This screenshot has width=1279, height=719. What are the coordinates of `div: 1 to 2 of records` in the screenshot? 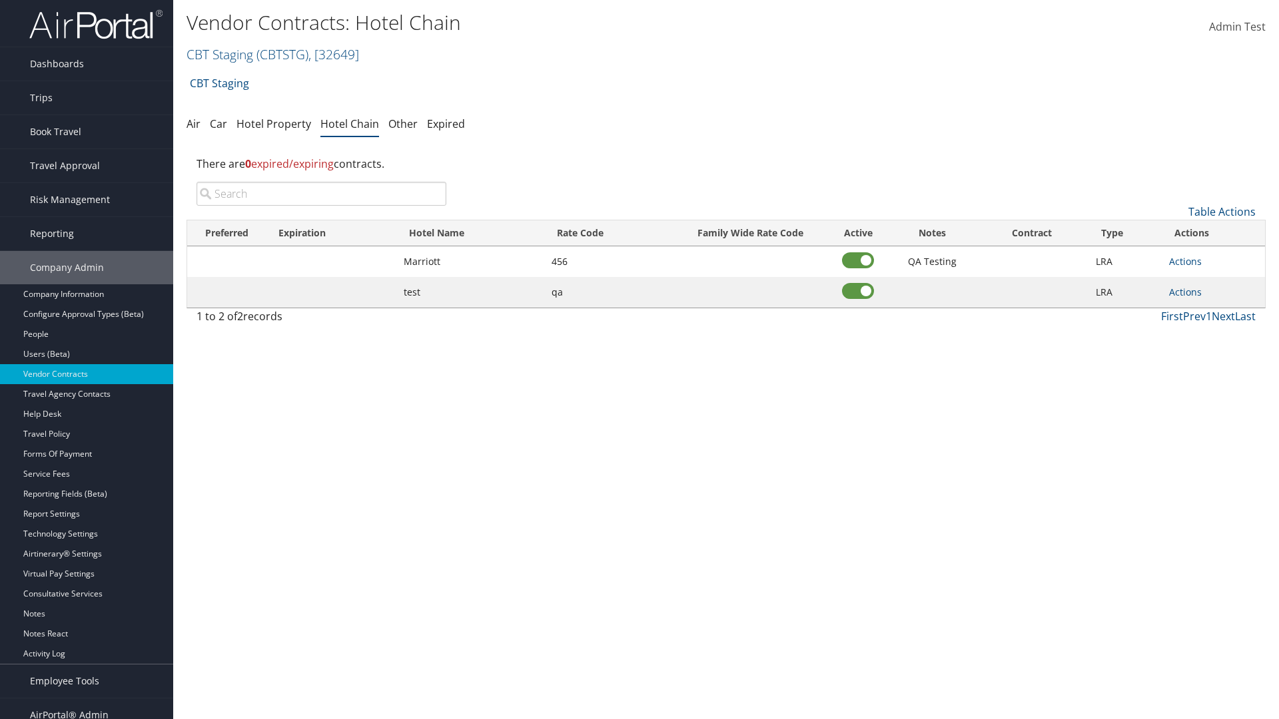 It's located at (321, 320).